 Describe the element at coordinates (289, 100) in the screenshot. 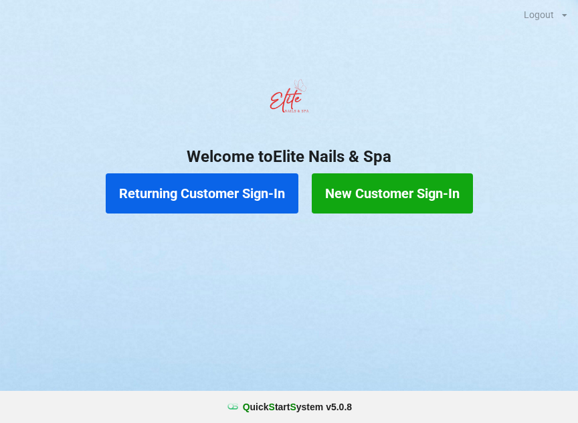

I see `img: EliteNailsSpa-Logo1.png` at that location.